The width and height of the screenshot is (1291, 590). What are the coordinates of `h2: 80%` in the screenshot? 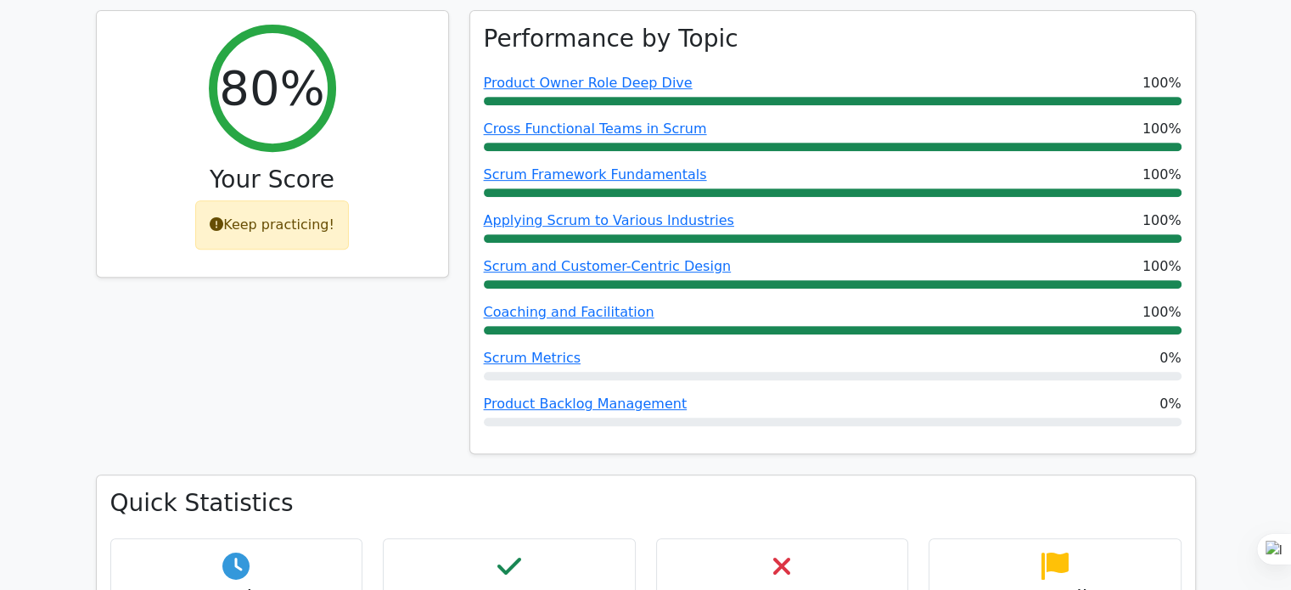 It's located at (272, 87).